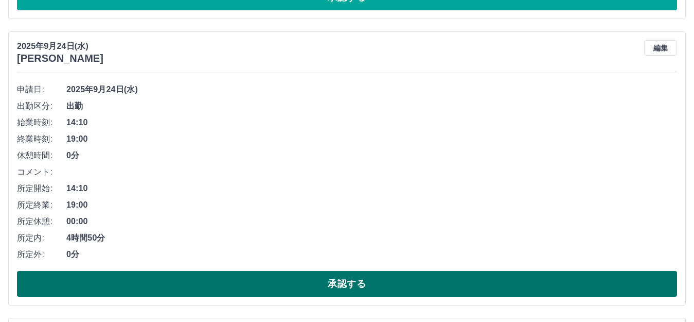 This screenshot has width=694, height=322. What do you see at coordinates (42, 188) in the screenshot?
I see `span: 所定開始:` at bounding box center [42, 188].